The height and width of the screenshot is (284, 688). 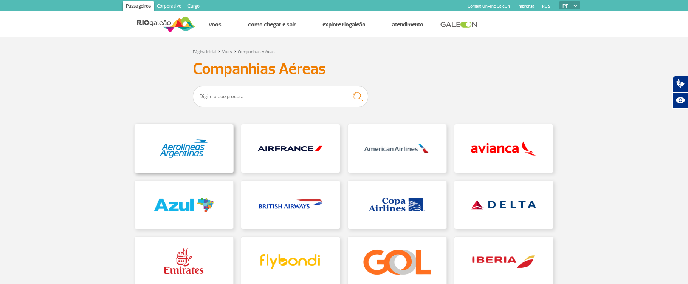 What do you see at coordinates (205, 52) in the screenshot?
I see `a: Página Inicial` at bounding box center [205, 52].